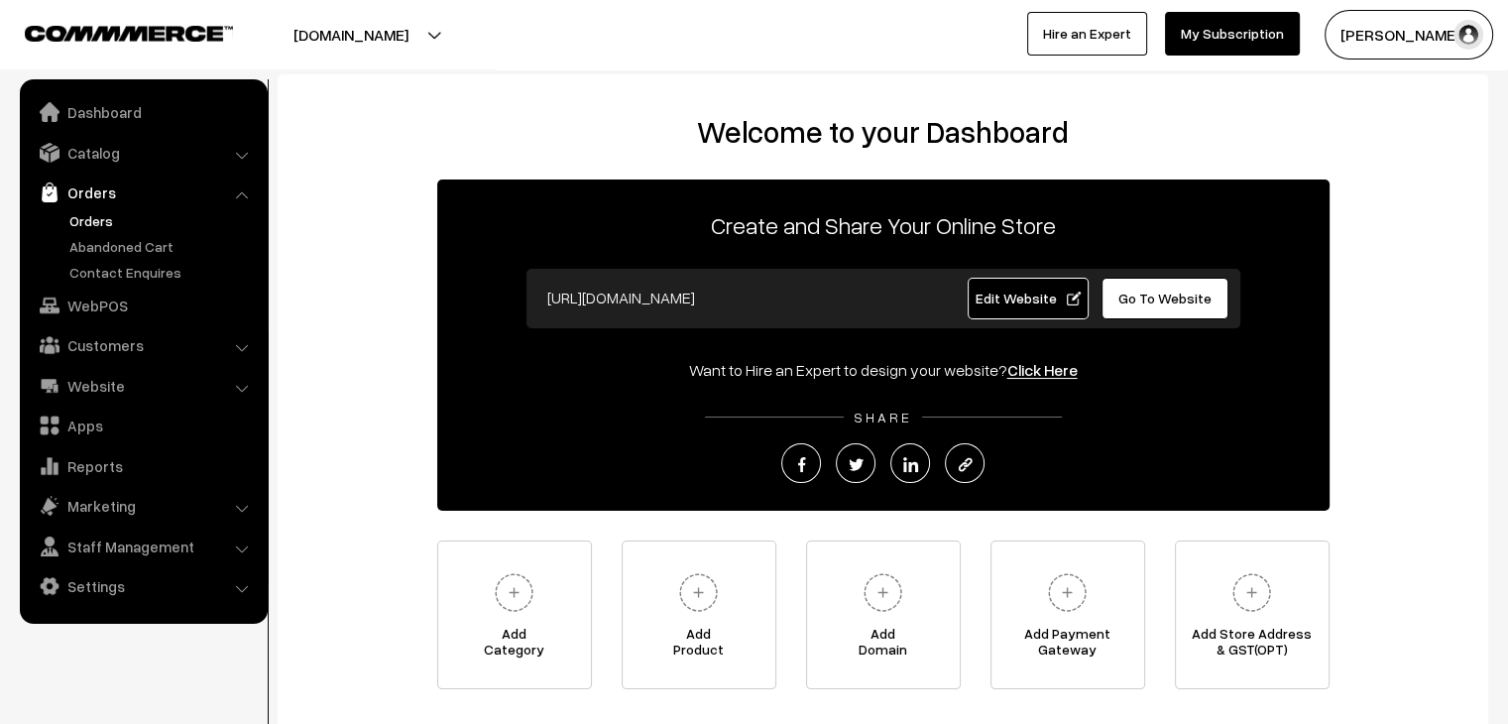 The width and height of the screenshot is (1508, 724). I want to click on h2: Welcome to your Dashboard, so click(882, 132).